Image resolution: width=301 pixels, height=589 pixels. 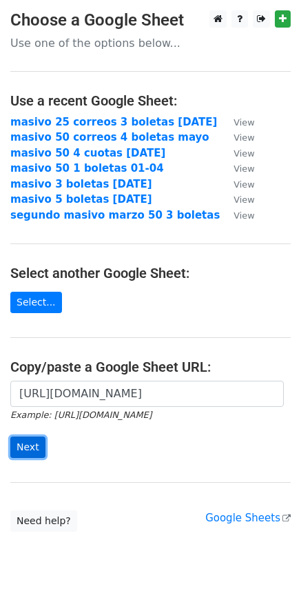 What do you see at coordinates (28, 447) in the screenshot?
I see `input: Next` at bounding box center [28, 447].